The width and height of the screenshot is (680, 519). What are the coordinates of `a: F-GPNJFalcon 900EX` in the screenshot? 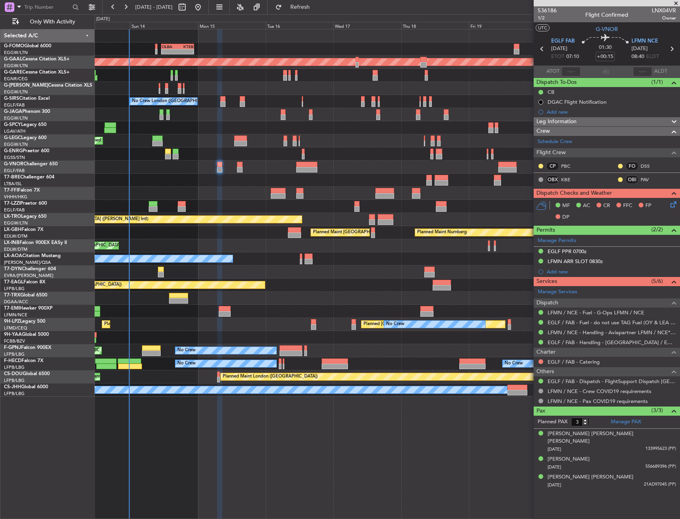 It's located at (27, 348).